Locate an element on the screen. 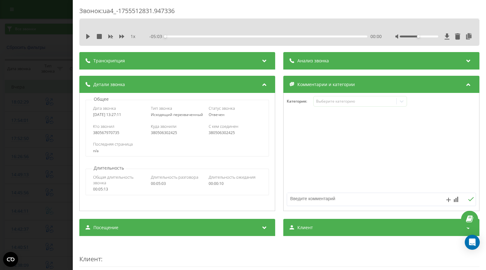 The image size is (486, 270). div: 00:05:13 is located at coordinates (119, 189).